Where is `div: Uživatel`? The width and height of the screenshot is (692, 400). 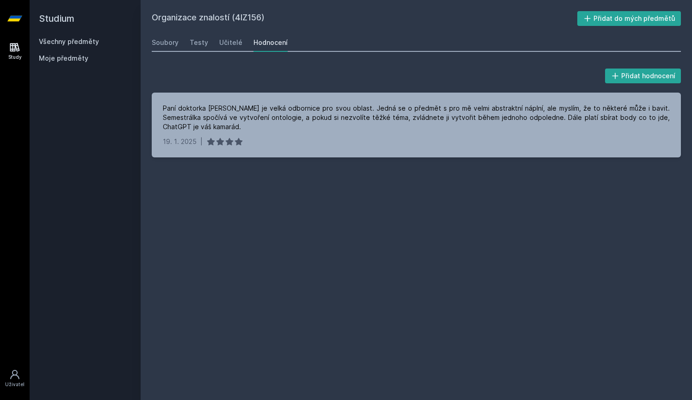
div: Uživatel is located at coordinates (15, 384).